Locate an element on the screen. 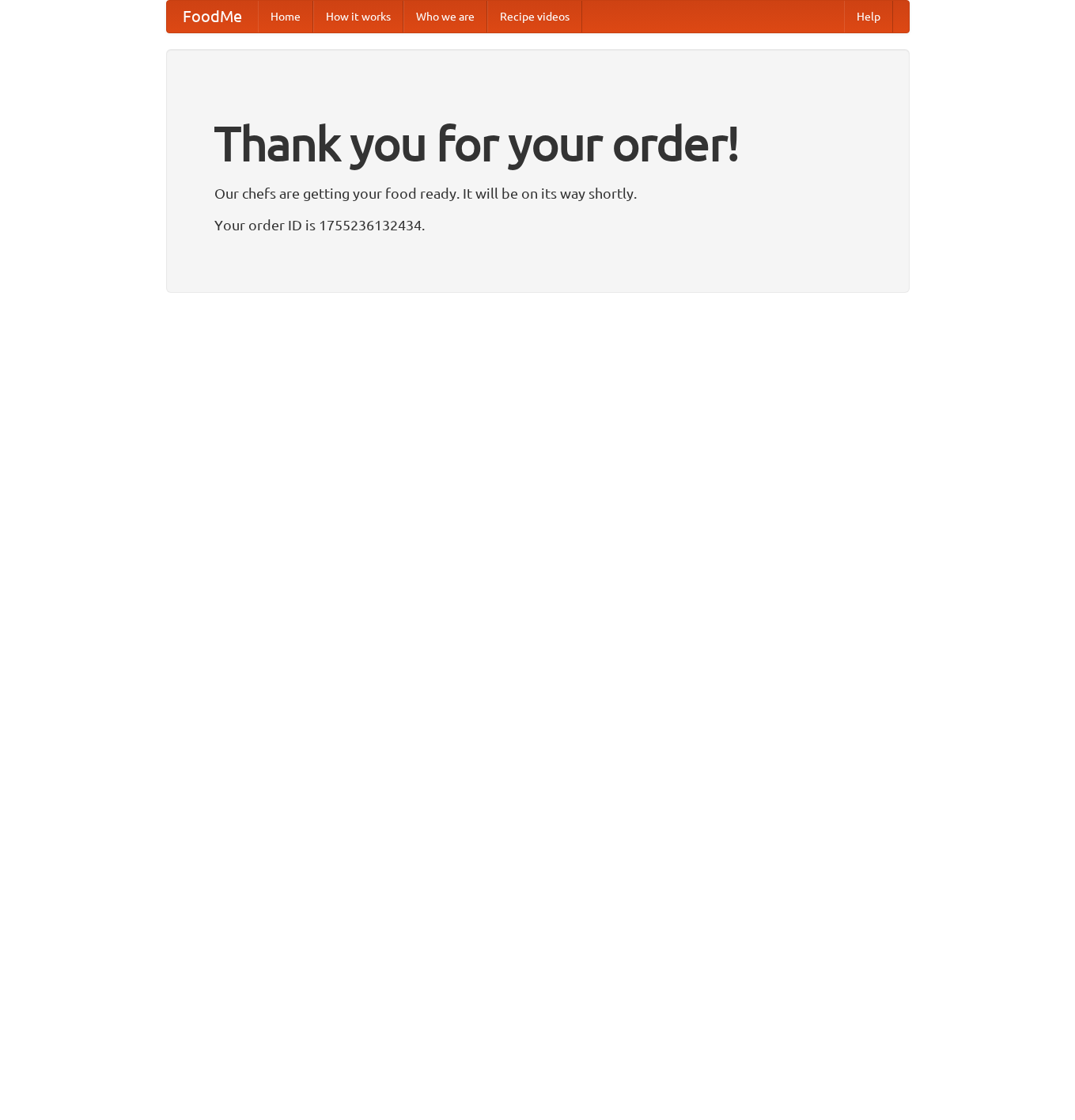  a: Who we are is located at coordinates (446, 16).